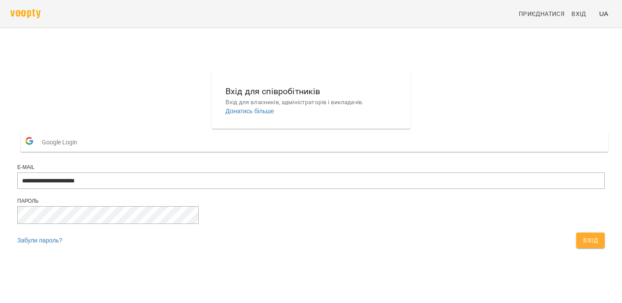 The width and height of the screenshot is (622, 303). I want to click on span: Приєднатися, so click(542, 14).